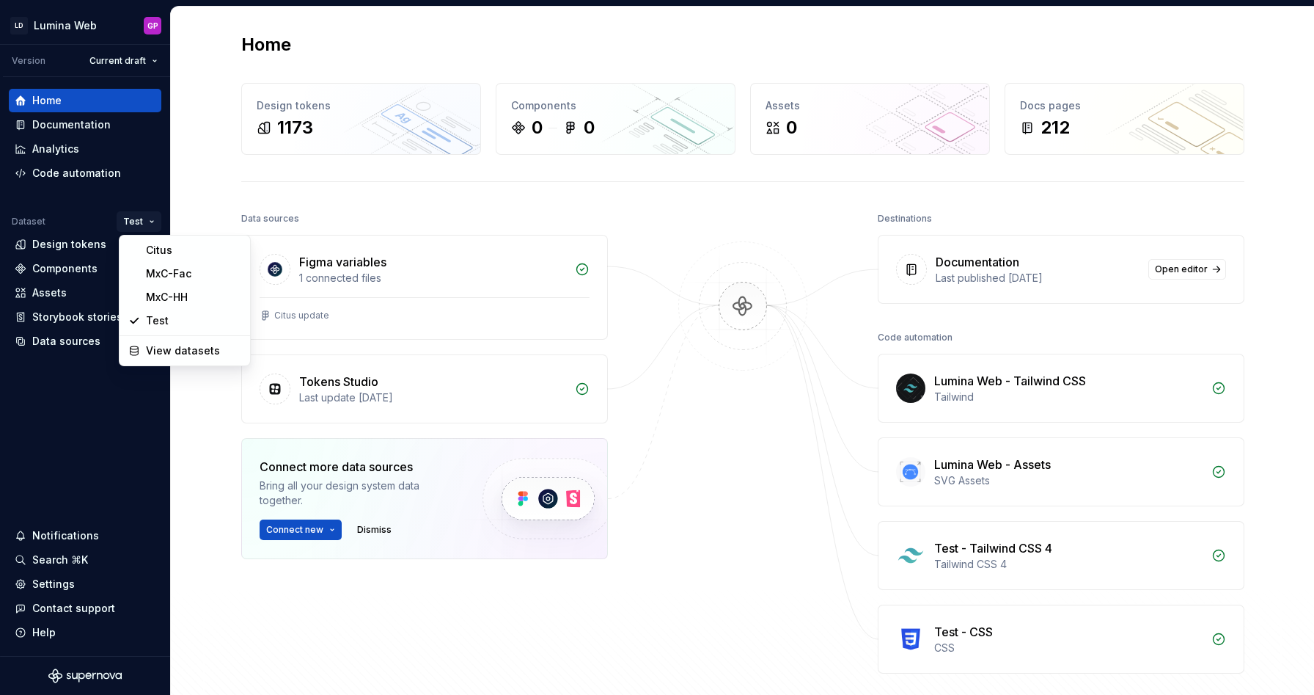  I want to click on div: MxC-Fac, so click(194, 274).